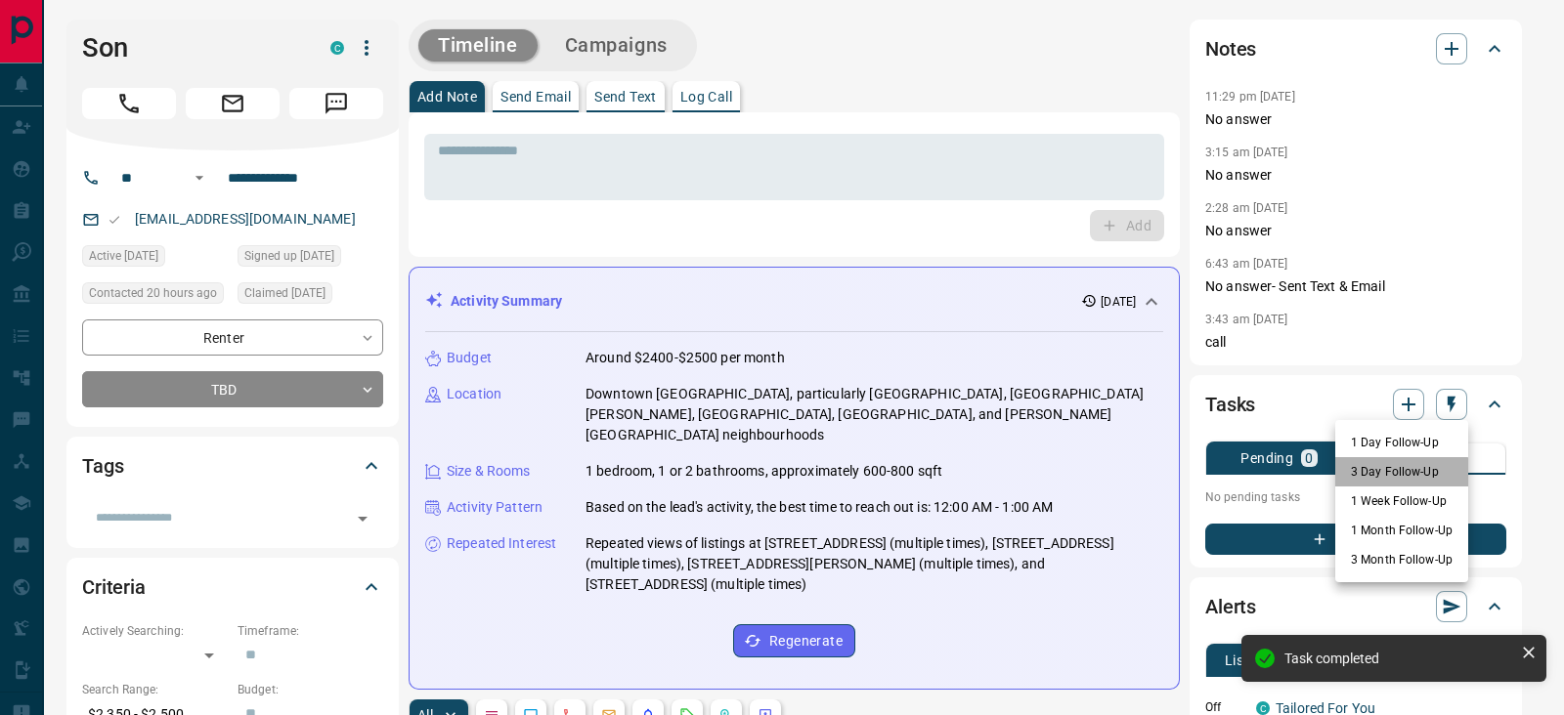 The image size is (1564, 715). Describe the element at coordinates (1401, 560) in the screenshot. I see `li: 3 Month Follow-Up` at that location.